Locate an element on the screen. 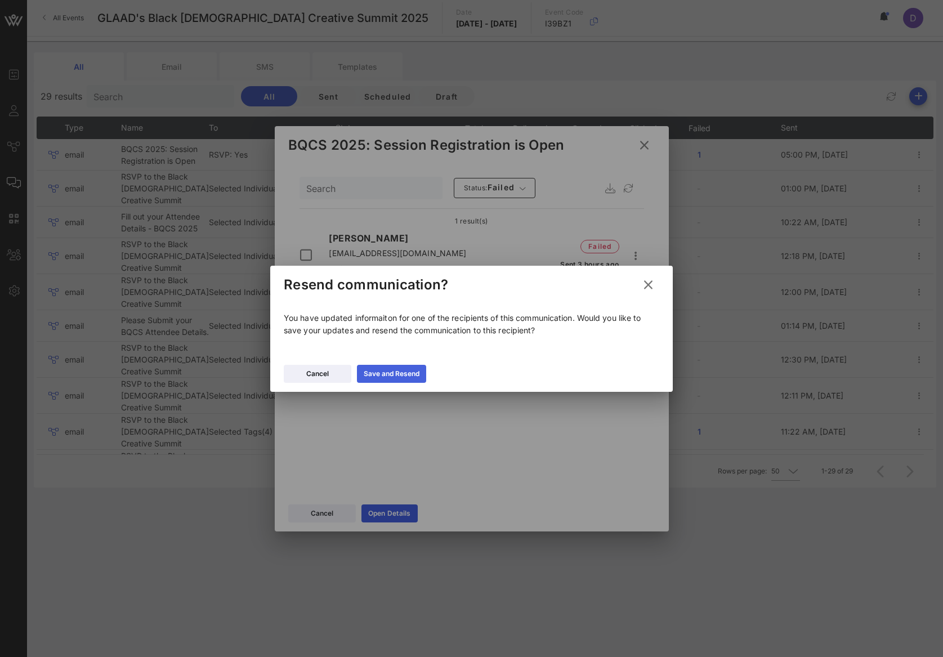  div: Resend communication? is located at coordinates (366, 285).